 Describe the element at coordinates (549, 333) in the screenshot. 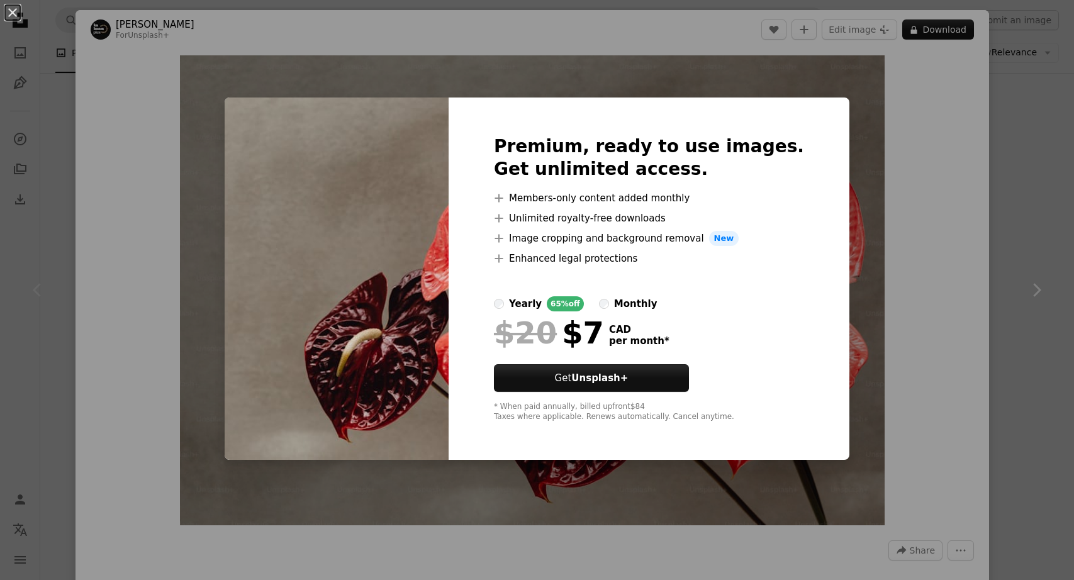

I see `div: $7` at that location.